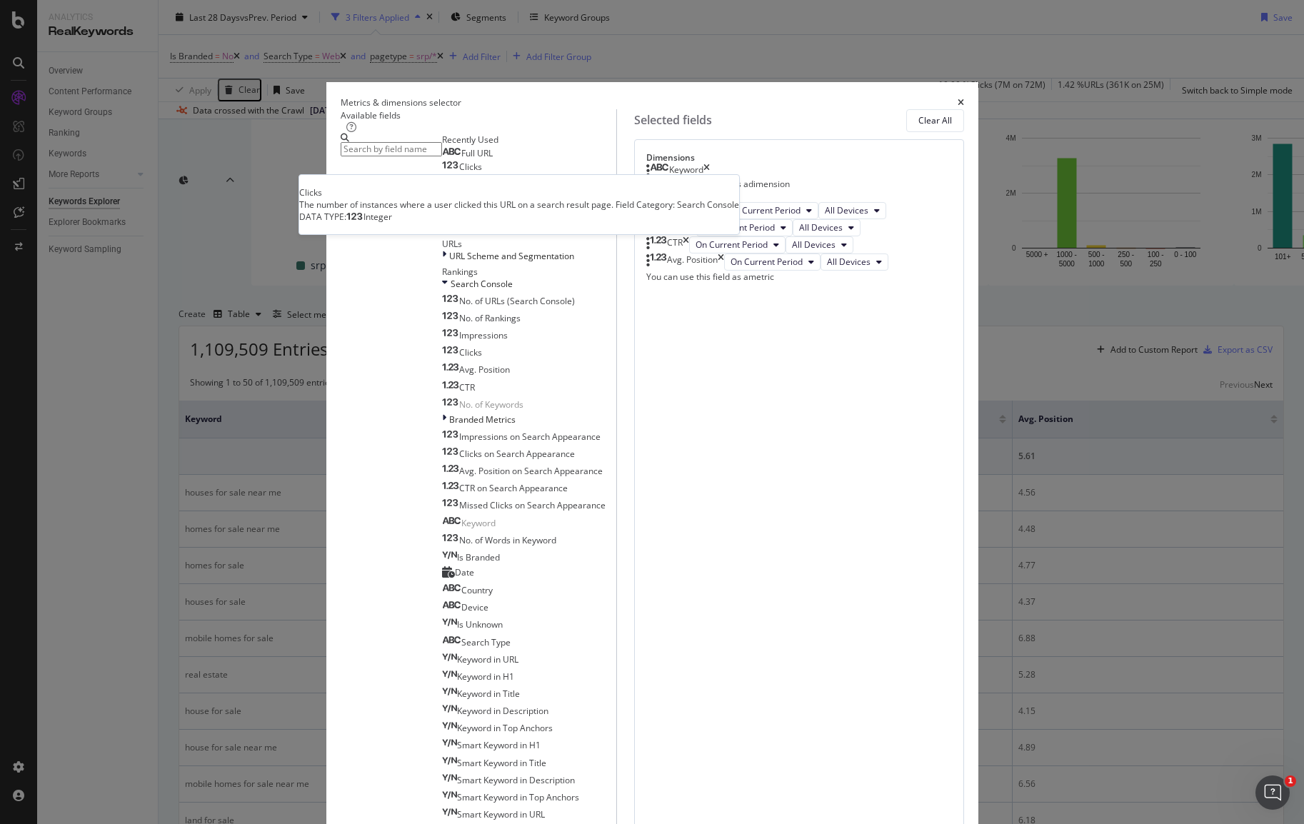 Image resolution: width=1304 pixels, height=824 pixels. What do you see at coordinates (935, 120) in the screenshot?
I see `div: Clear All` at bounding box center [935, 120].